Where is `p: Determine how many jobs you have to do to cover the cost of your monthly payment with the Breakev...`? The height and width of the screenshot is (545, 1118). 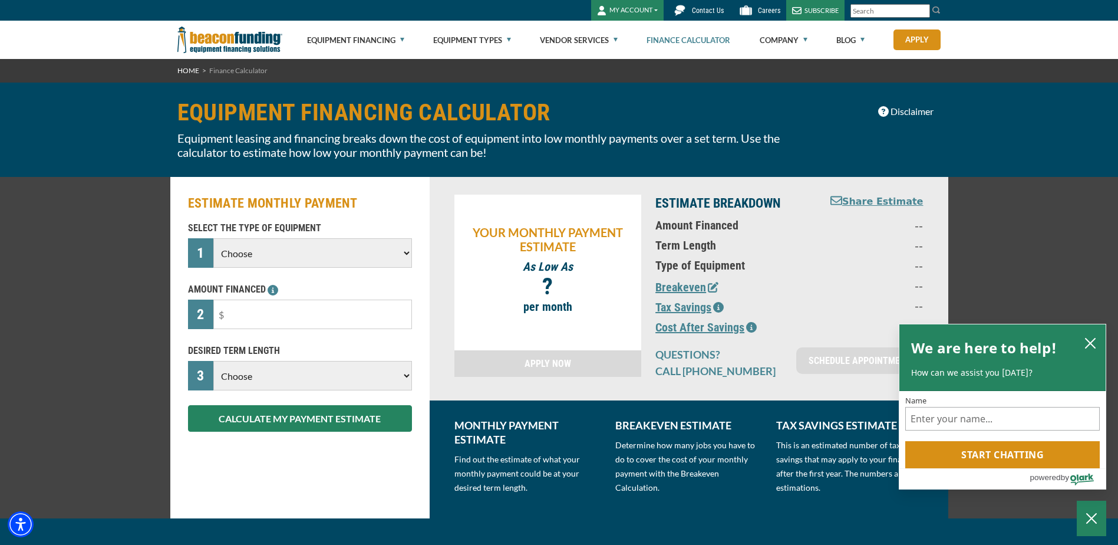 p: Determine how many jobs you have to do to cover the cost of your monthly payment with the Breakev... is located at coordinates (688, 466).